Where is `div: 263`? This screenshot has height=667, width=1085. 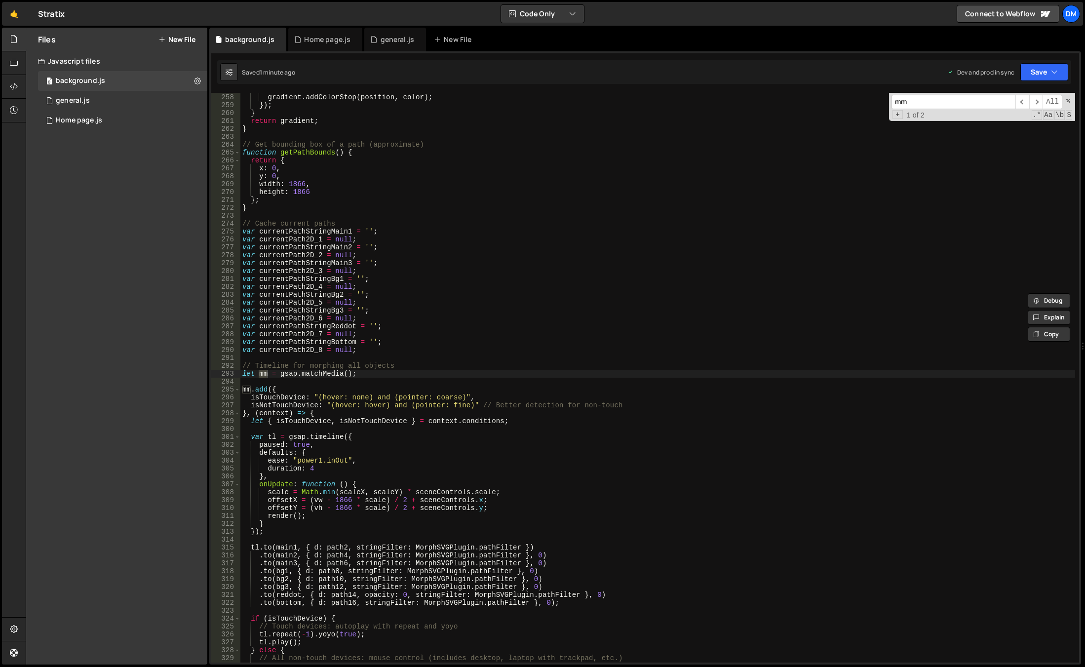
div: 263 is located at coordinates (226, 137).